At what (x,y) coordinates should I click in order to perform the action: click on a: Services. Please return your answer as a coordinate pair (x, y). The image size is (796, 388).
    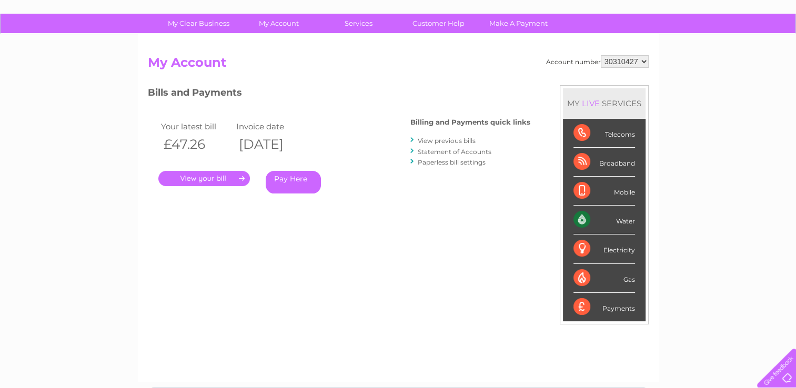
    Looking at the image, I should click on (358, 23).